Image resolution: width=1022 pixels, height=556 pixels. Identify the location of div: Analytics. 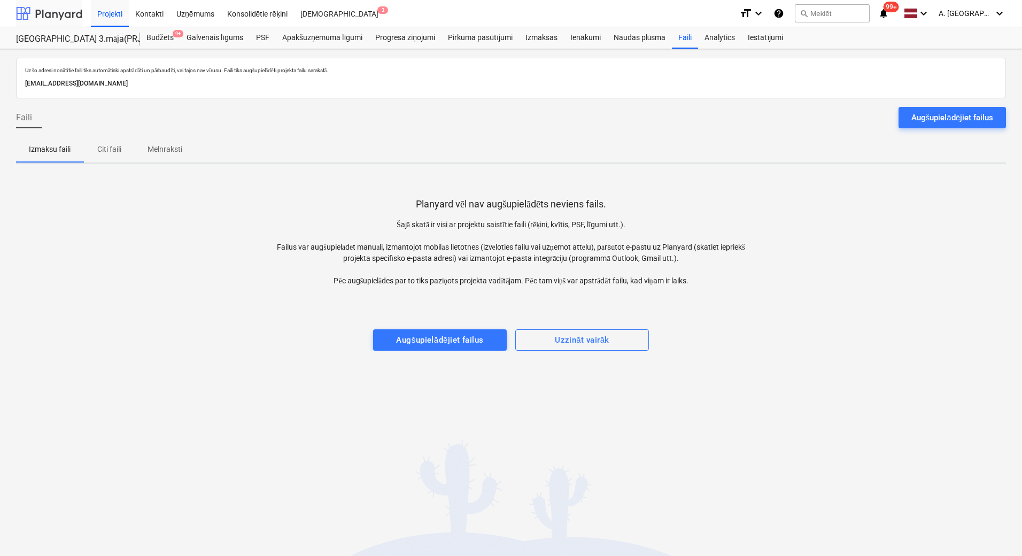
(720, 38).